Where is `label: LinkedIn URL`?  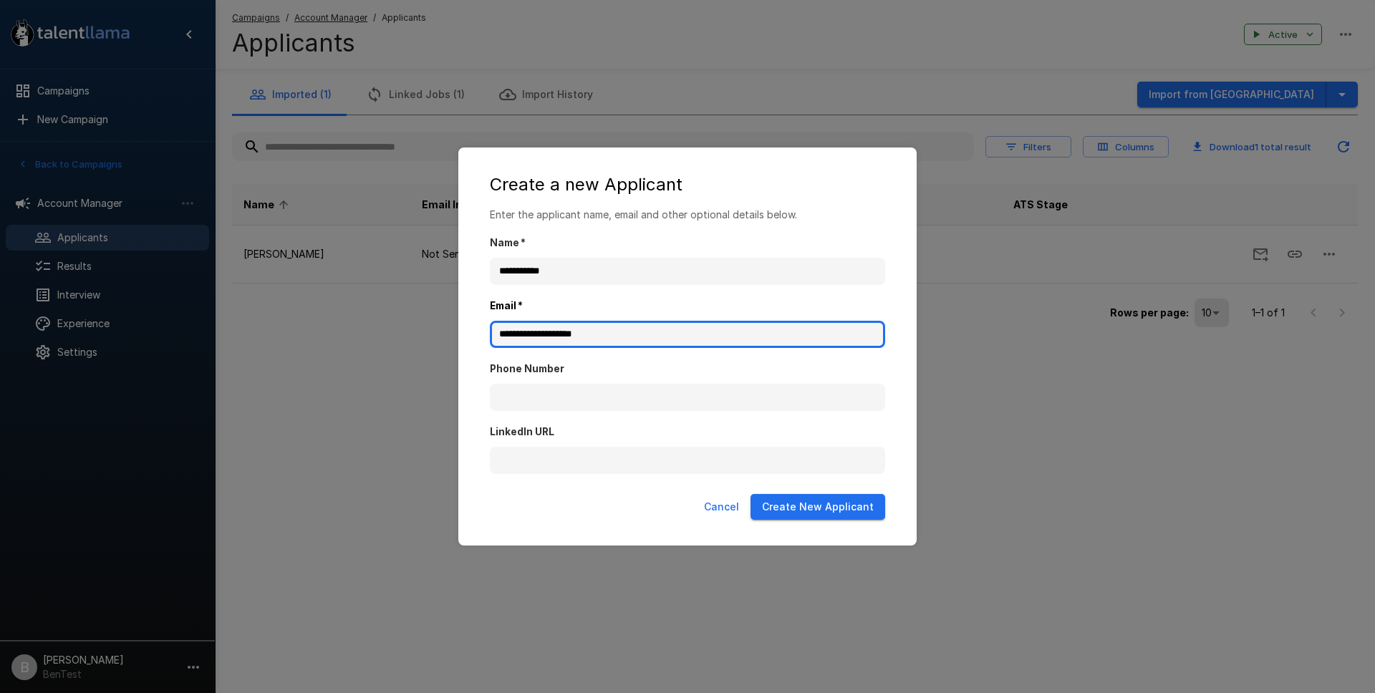 label: LinkedIn URL is located at coordinates (688, 433).